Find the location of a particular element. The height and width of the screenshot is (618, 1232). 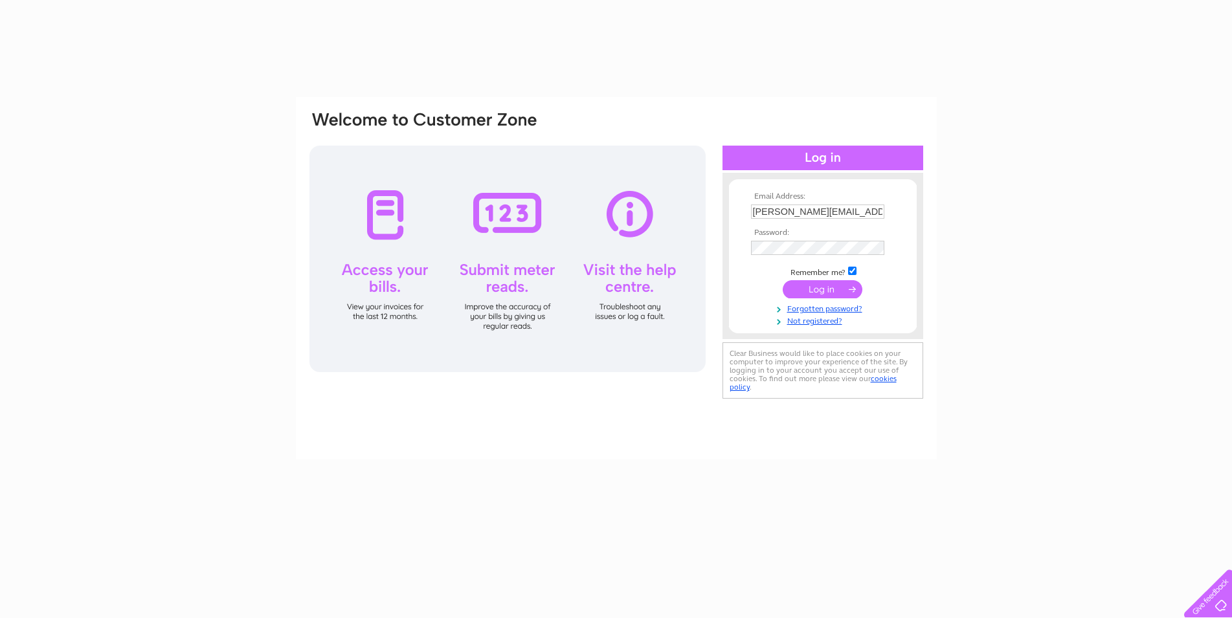

input: Submit is located at coordinates (822, 289).